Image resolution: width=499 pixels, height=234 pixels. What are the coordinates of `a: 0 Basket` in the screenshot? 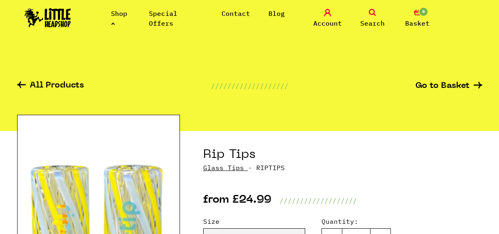 It's located at (417, 18).